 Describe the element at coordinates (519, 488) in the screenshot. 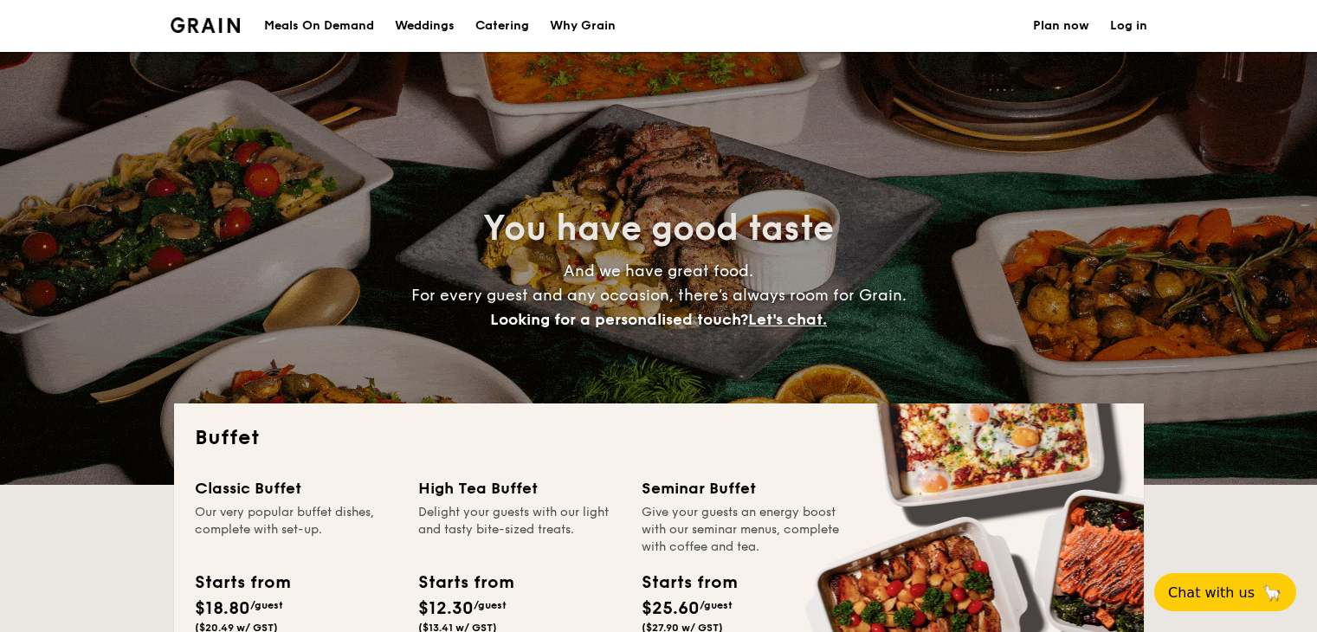

I see `div: High Tea Buffet` at that location.